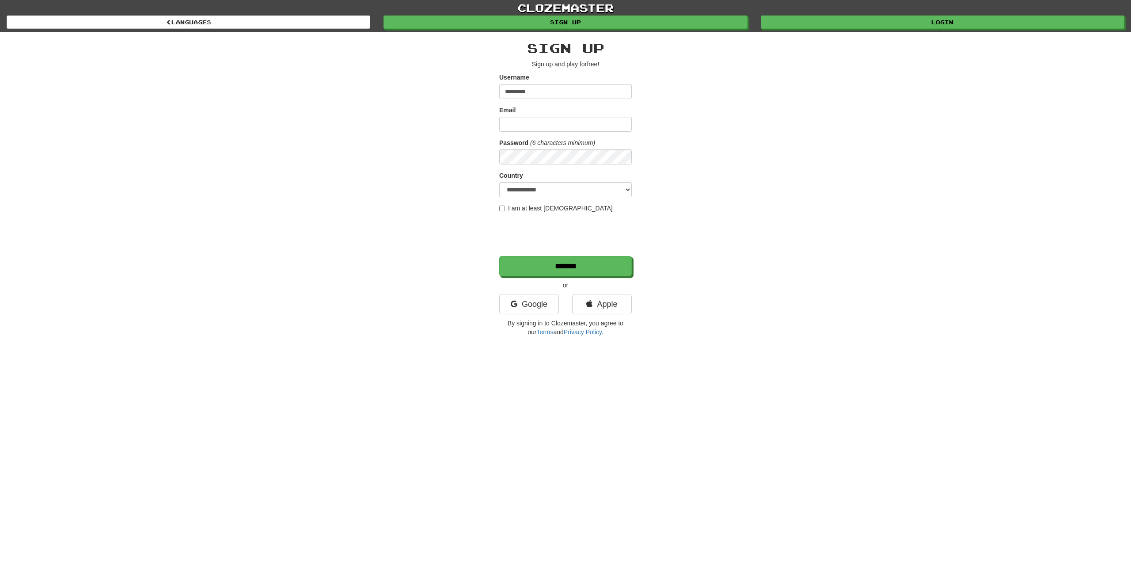 This screenshot has height=565, width=1131. Describe the element at coordinates (592, 64) in the screenshot. I see `u: free` at that location.